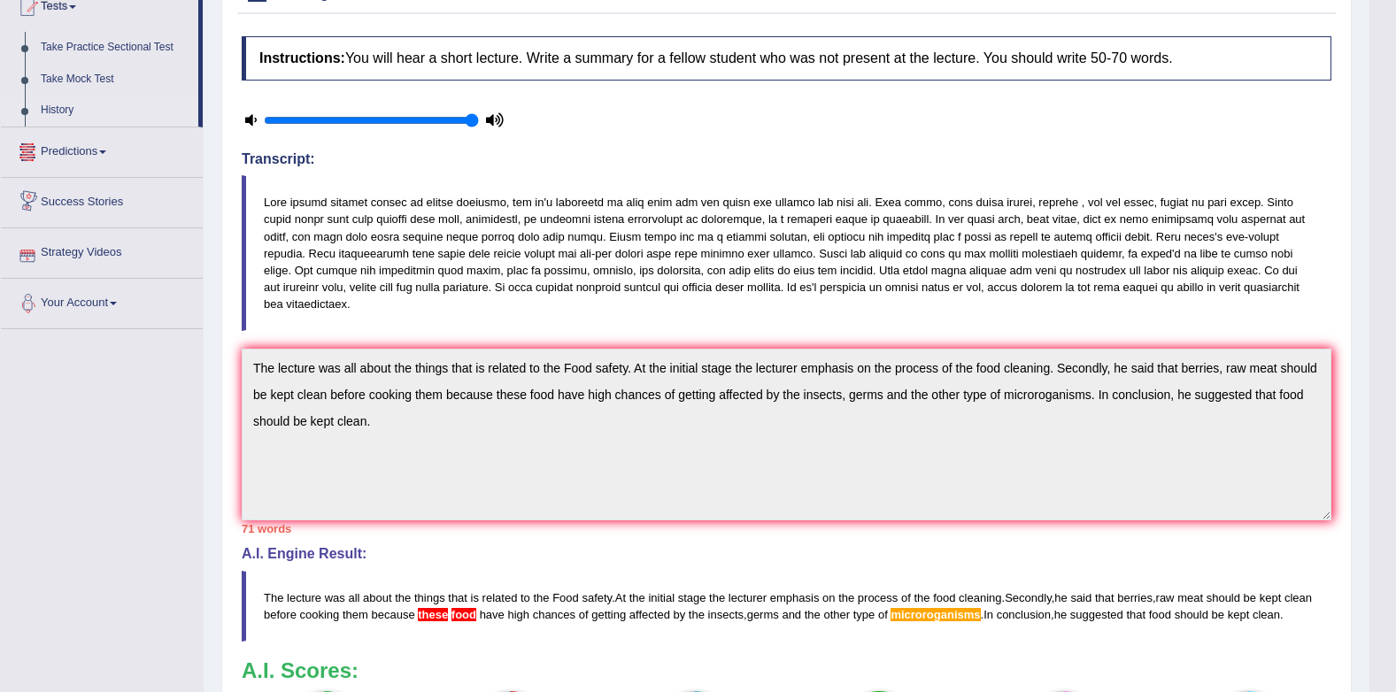 The height and width of the screenshot is (692, 1396). I want to click on span: about, so click(377, 597).